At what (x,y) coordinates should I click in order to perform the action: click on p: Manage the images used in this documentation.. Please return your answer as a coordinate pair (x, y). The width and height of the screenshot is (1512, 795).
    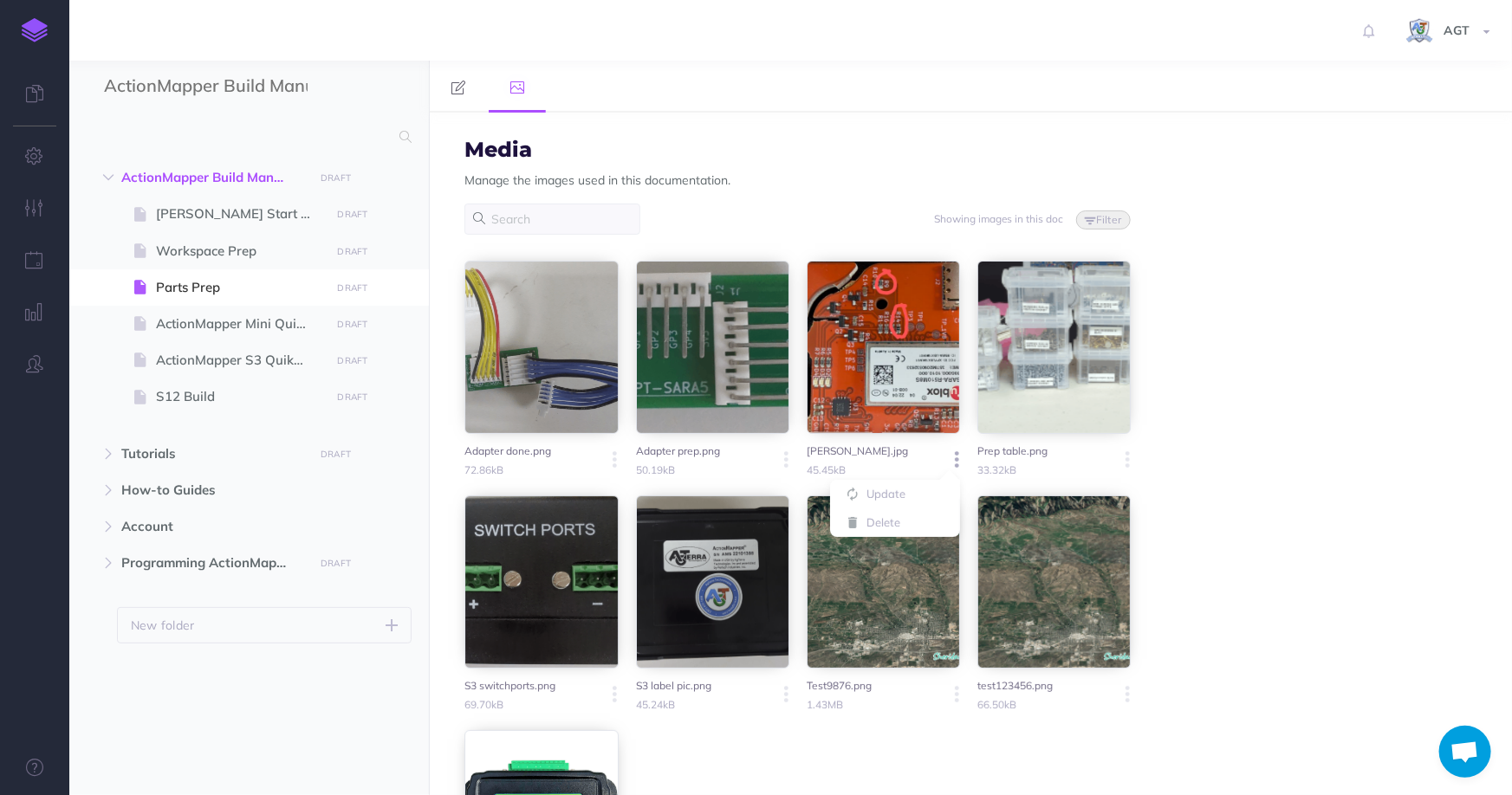
    Looking at the image, I should click on (597, 180).